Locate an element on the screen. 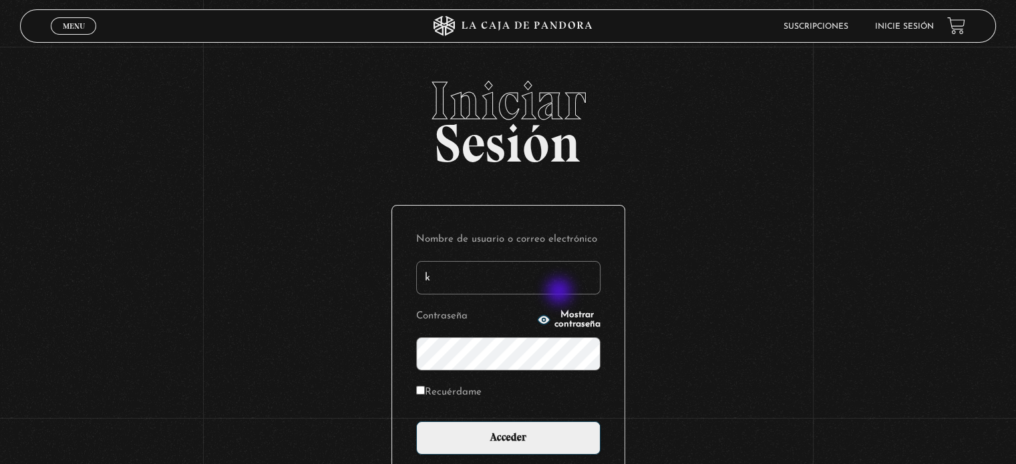 This screenshot has width=1016, height=464. span: Iniciar is located at coordinates (508, 101).